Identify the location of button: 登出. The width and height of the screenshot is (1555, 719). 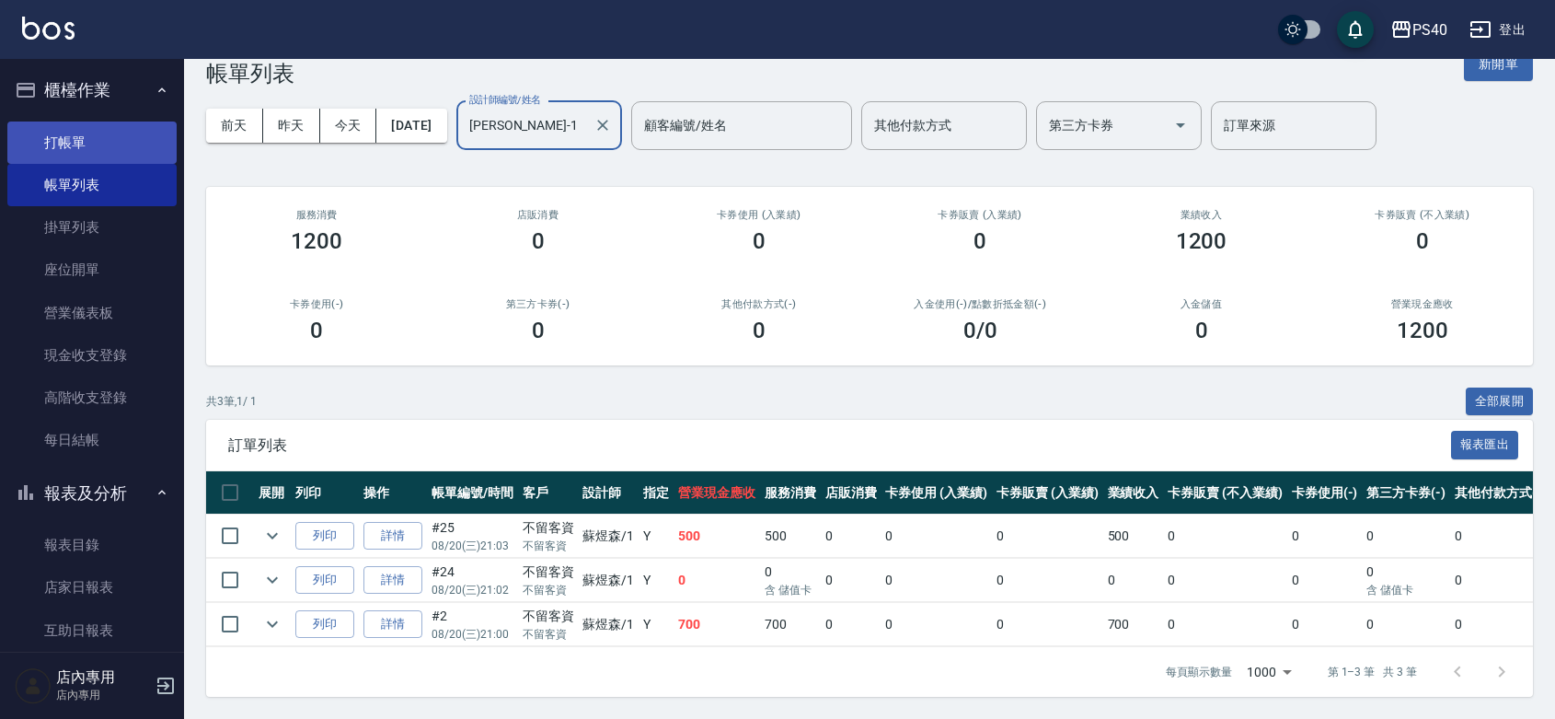
(1497, 29).